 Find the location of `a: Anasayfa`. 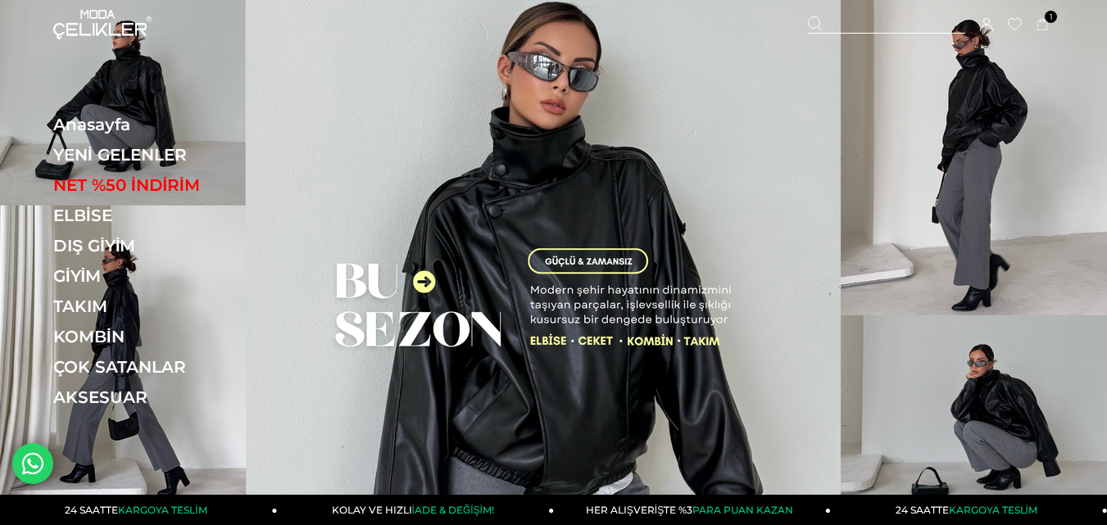

a: Anasayfa is located at coordinates (165, 125).